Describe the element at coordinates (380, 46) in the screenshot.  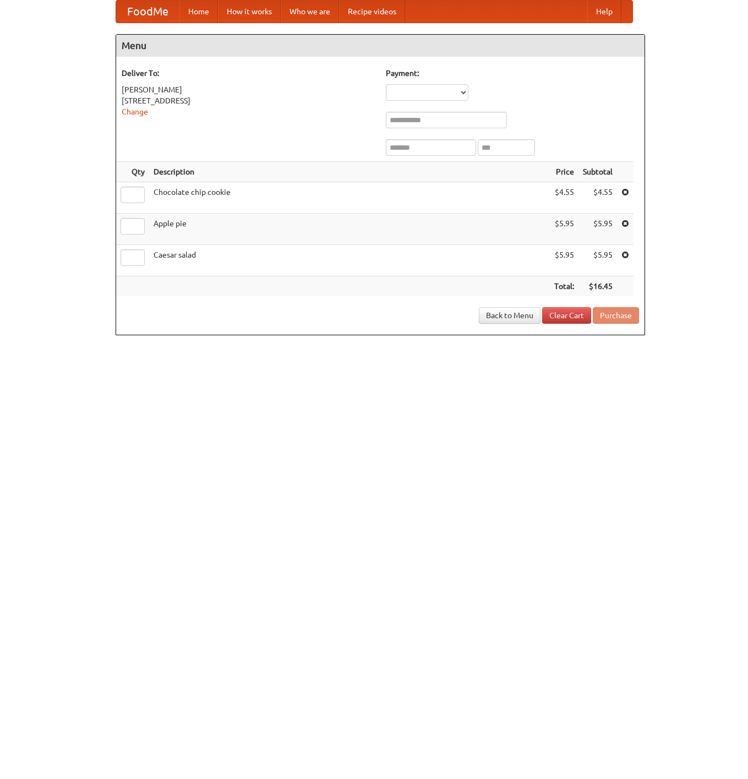
I see `h4: Menu` at that location.